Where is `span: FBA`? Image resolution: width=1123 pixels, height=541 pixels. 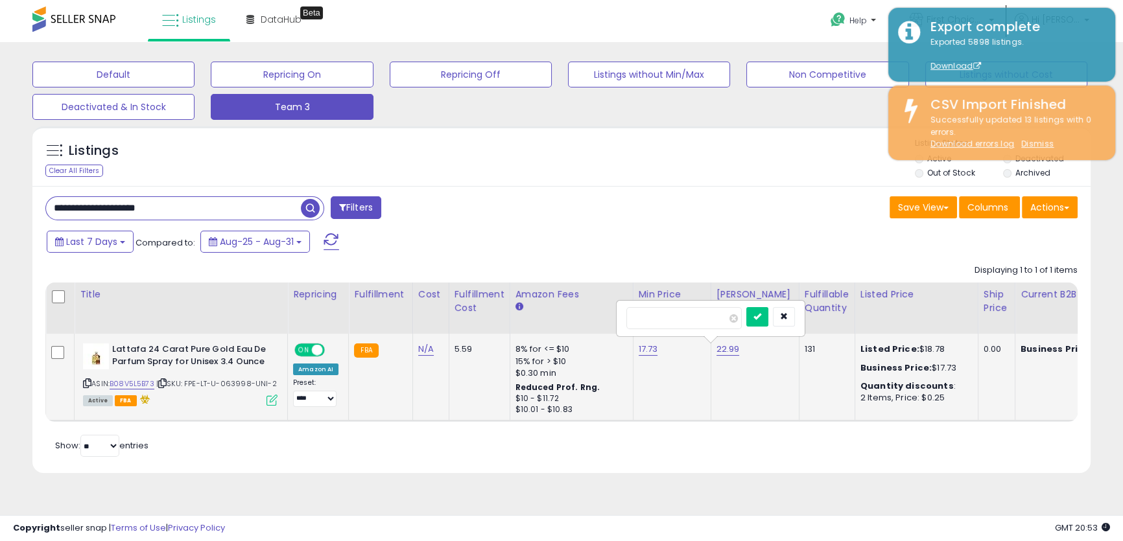 span: FBA is located at coordinates (126, 401).